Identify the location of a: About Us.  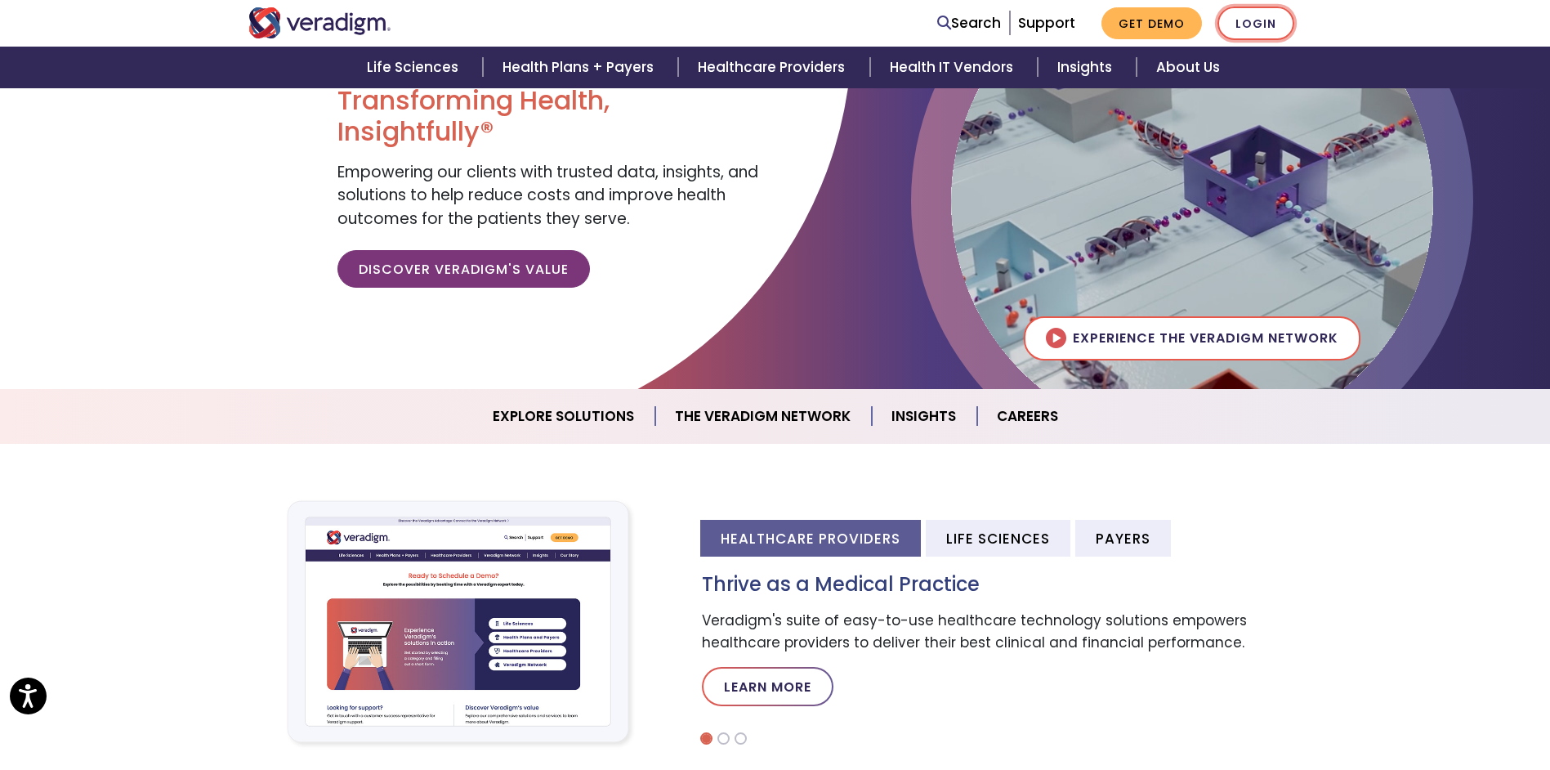
(1188, 67).